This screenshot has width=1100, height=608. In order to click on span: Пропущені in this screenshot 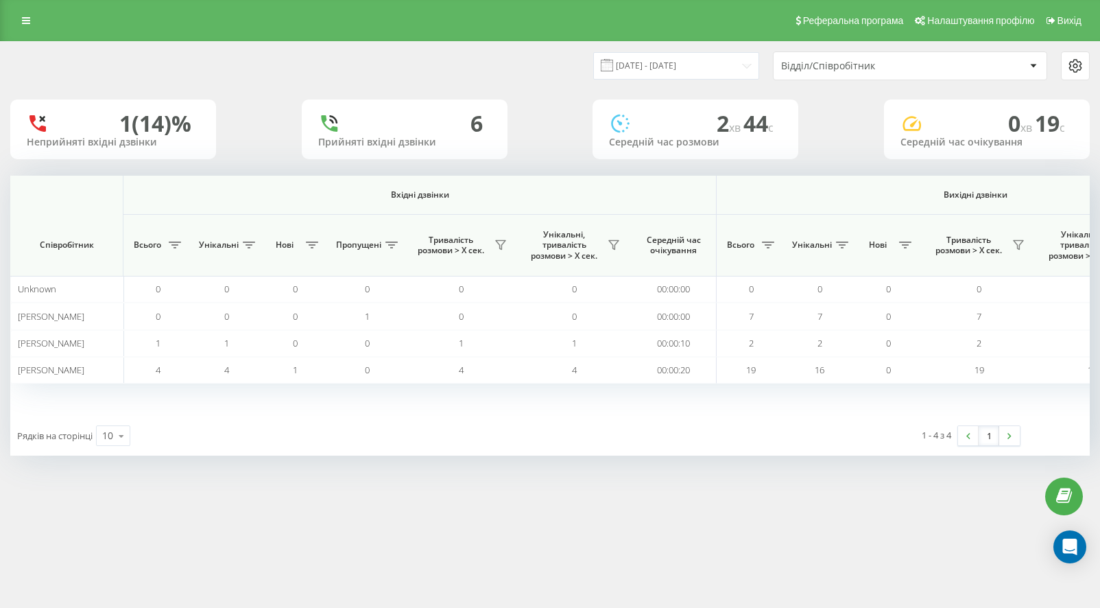, I will do `click(359, 245)`.